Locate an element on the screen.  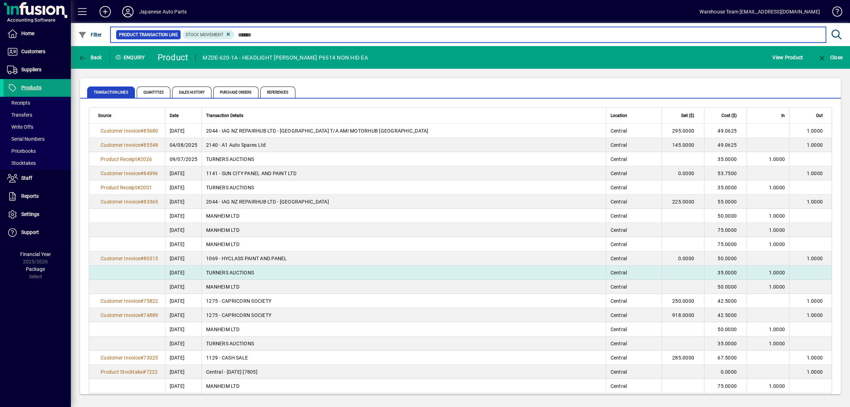
a: Staff is located at coordinates (37, 178).